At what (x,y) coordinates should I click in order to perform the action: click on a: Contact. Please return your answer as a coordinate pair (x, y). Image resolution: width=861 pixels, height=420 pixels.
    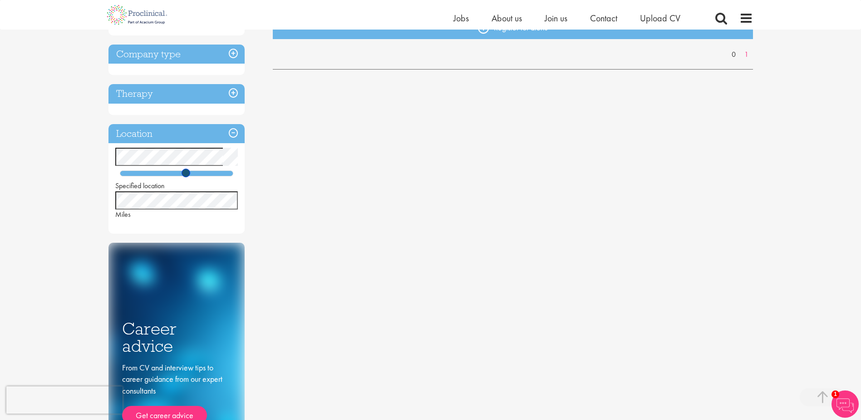
    Looking at the image, I should click on (604, 18).